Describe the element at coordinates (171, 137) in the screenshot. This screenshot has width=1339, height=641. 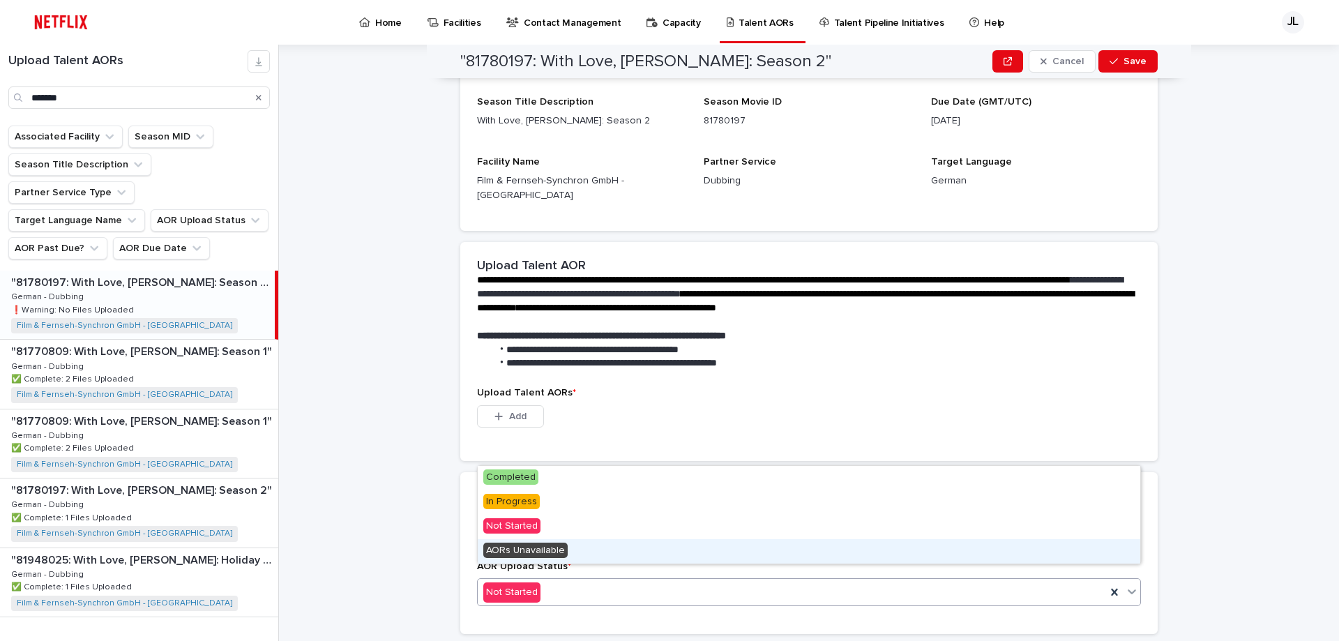
I see `button: Season MID` at that location.